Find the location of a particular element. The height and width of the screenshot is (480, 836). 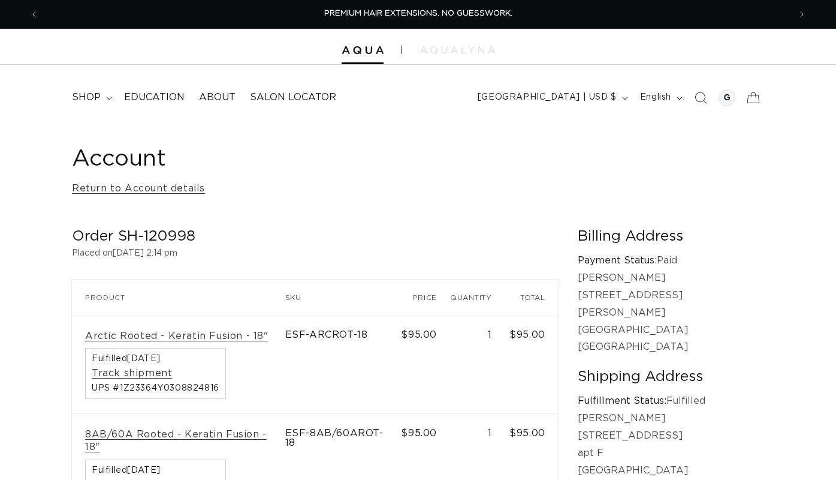

td: 1 is located at coordinates (478, 365).